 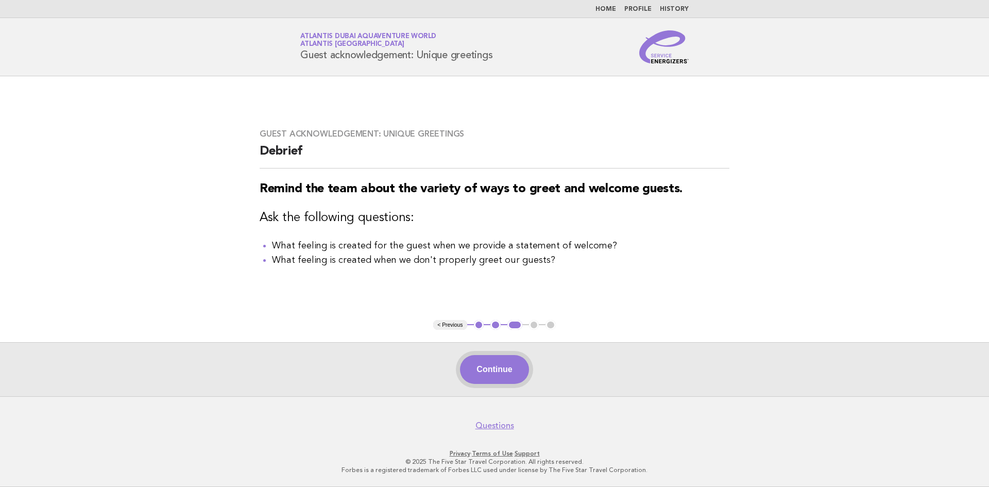 I want to click on img: Service Energizers, so click(x=664, y=47).